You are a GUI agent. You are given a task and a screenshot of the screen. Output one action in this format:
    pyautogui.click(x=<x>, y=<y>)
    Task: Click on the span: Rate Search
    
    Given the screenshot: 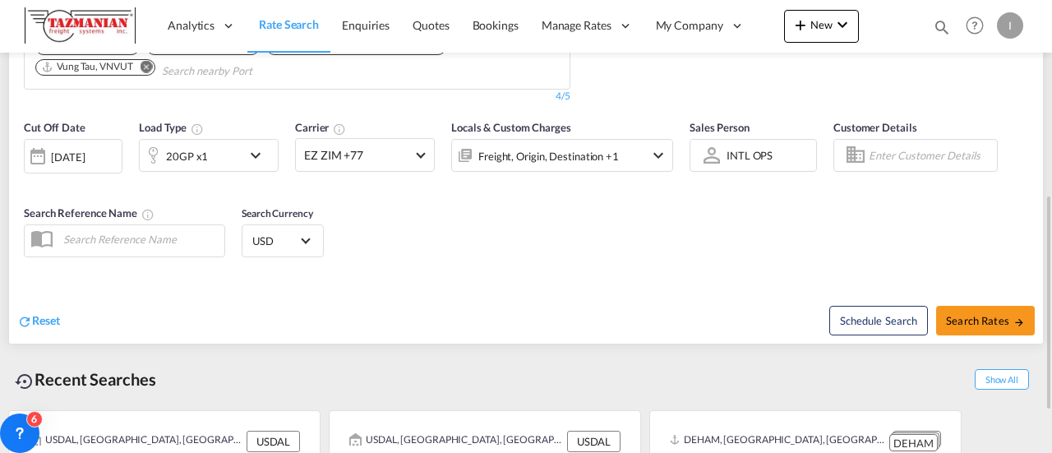 What is the action you would take?
    pyautogui.click(x=289, y=24)
    